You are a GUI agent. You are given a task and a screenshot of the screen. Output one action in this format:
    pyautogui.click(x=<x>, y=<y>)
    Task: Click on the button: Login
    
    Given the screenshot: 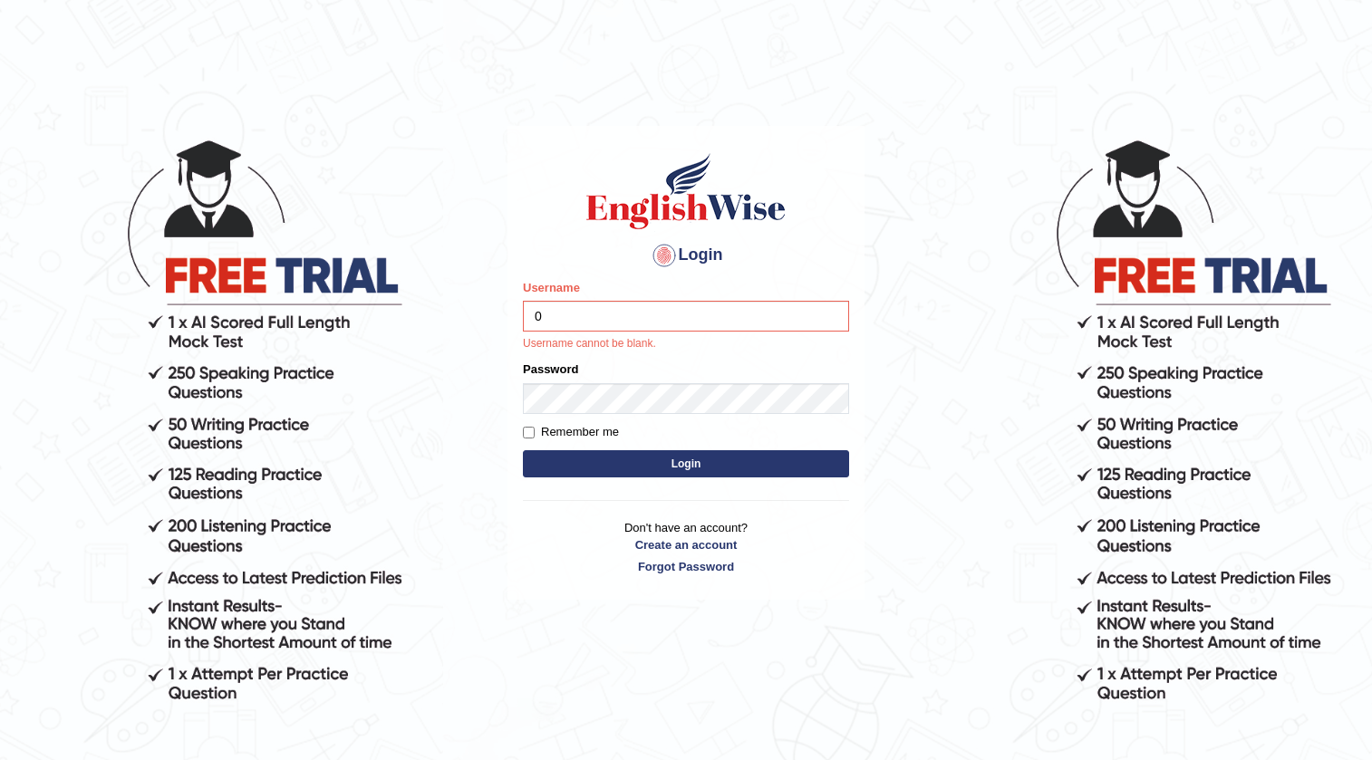 What is the action you would take?
    pyautogui.click(x=686, y=464)
    